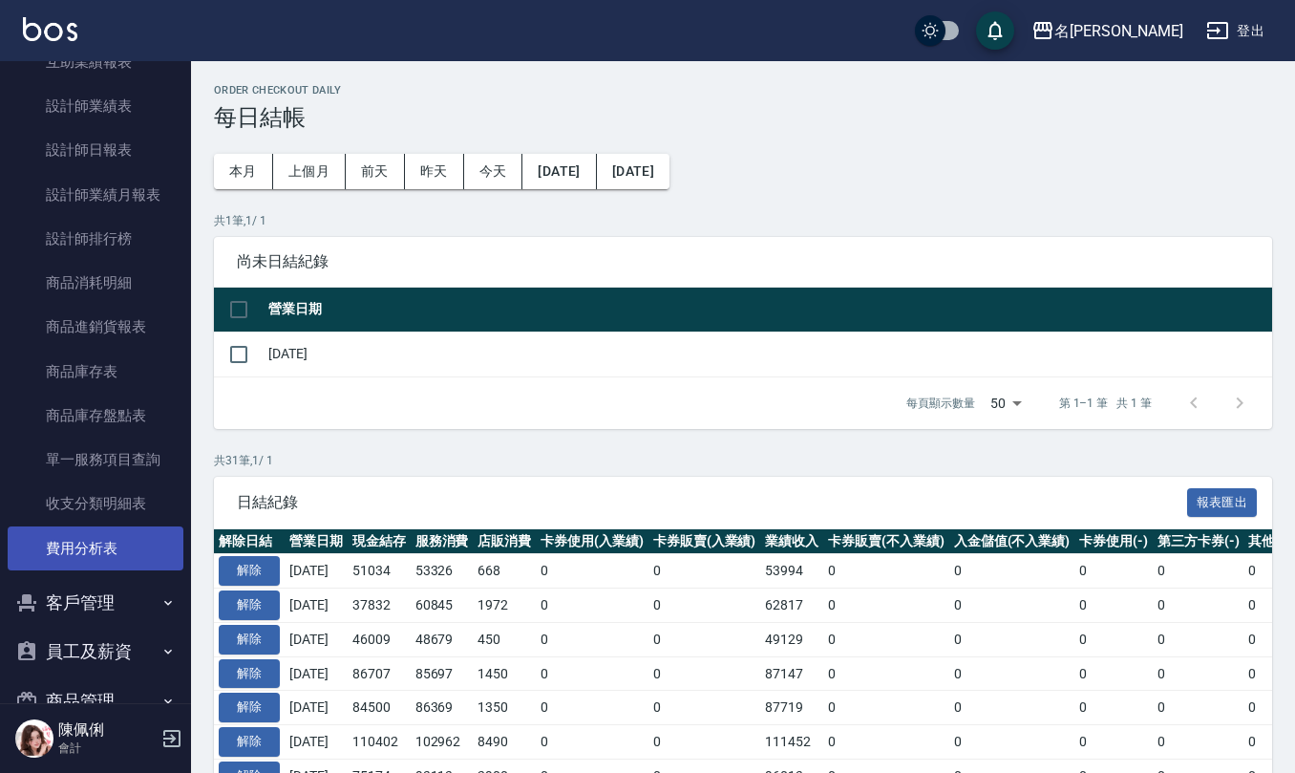 Image resolution: width=1295 pixels, height=773 pixels. Describe the element at coordinates (792, 673) in the screenshot. I see `td: 87147` at that location.